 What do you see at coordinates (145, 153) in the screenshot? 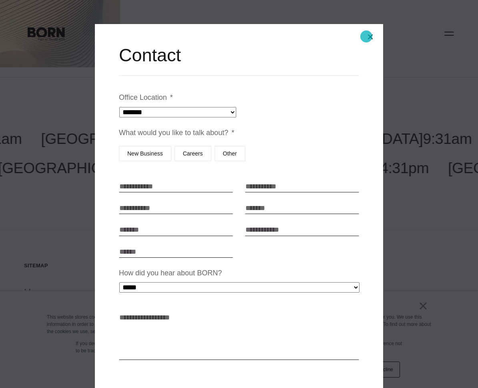
I see `label: New Business` at bounding box center [145, 153].